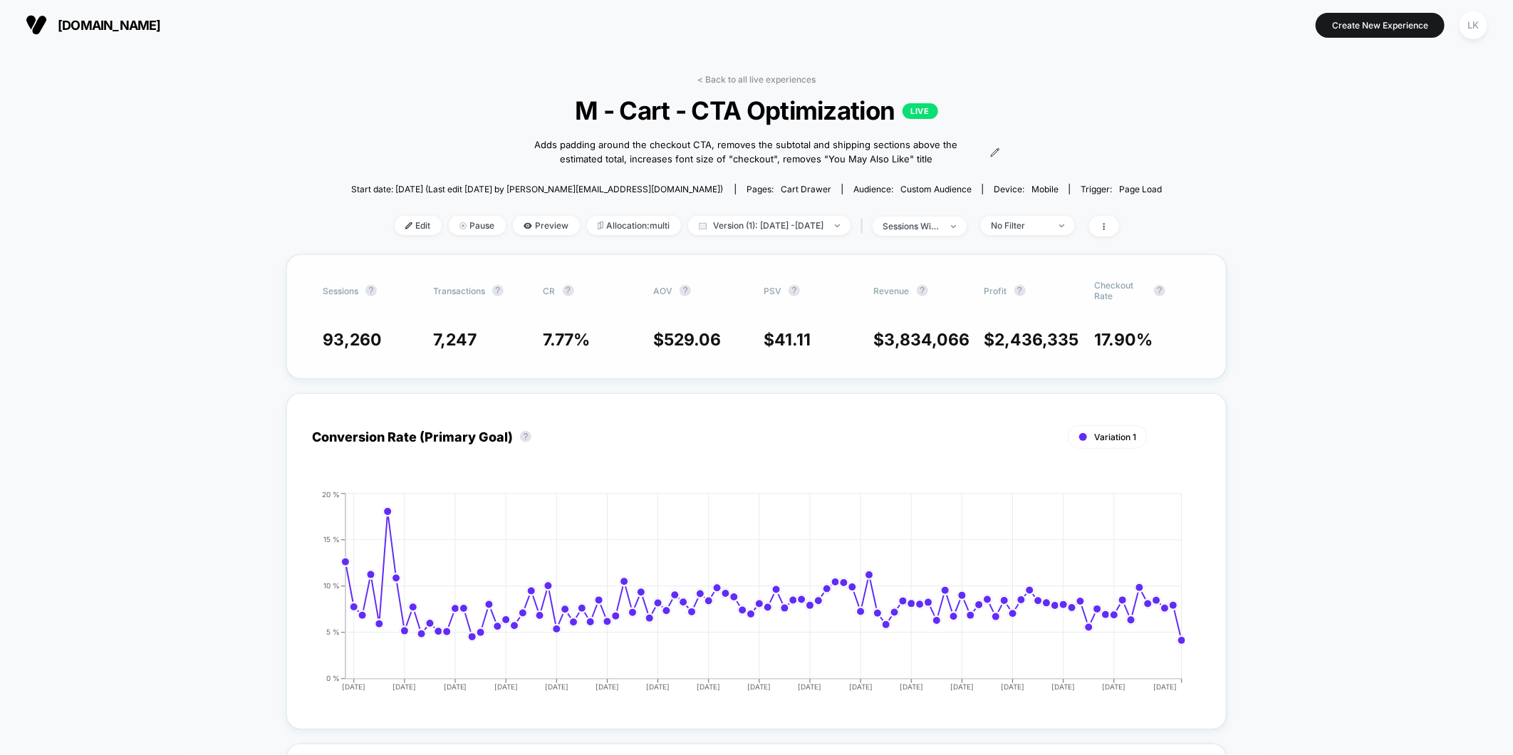 Image resolution: width=1513 pixels, height=755 pixels. Describe the element at coordinates (913, 189) in the screenshot. I see `div: Audience:` at that location.